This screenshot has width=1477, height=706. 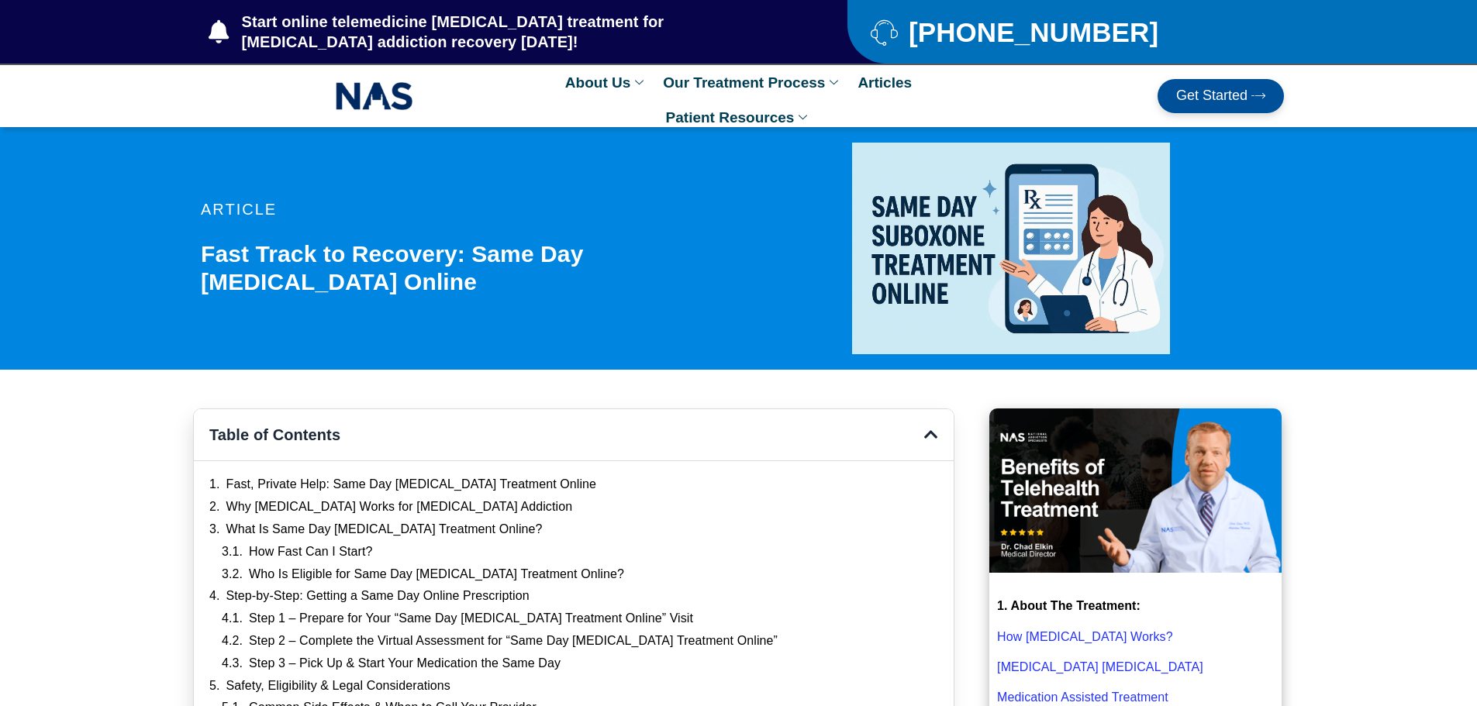 What do you see at coordinates (931, 435) in the screenshot?
I see `div: Close table of contents` at bounding box center [931, 435].